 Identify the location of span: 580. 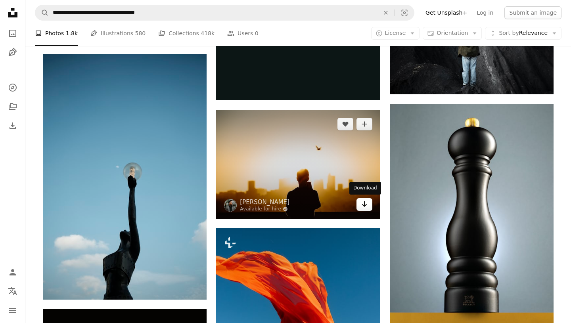
(140, 33).